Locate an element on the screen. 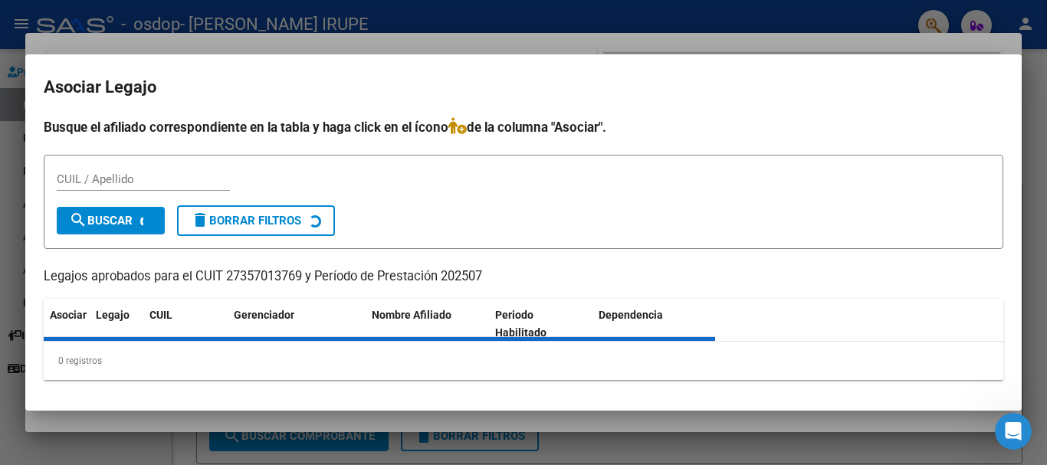 This screenshot has height=465, width=1047. span: Borrar Filtros is located at coordinates (246, 221).